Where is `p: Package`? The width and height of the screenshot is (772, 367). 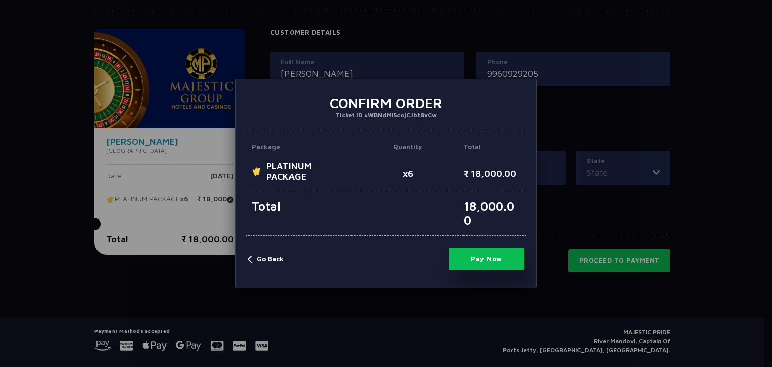 p: Package is located at coordinates (299, 152).